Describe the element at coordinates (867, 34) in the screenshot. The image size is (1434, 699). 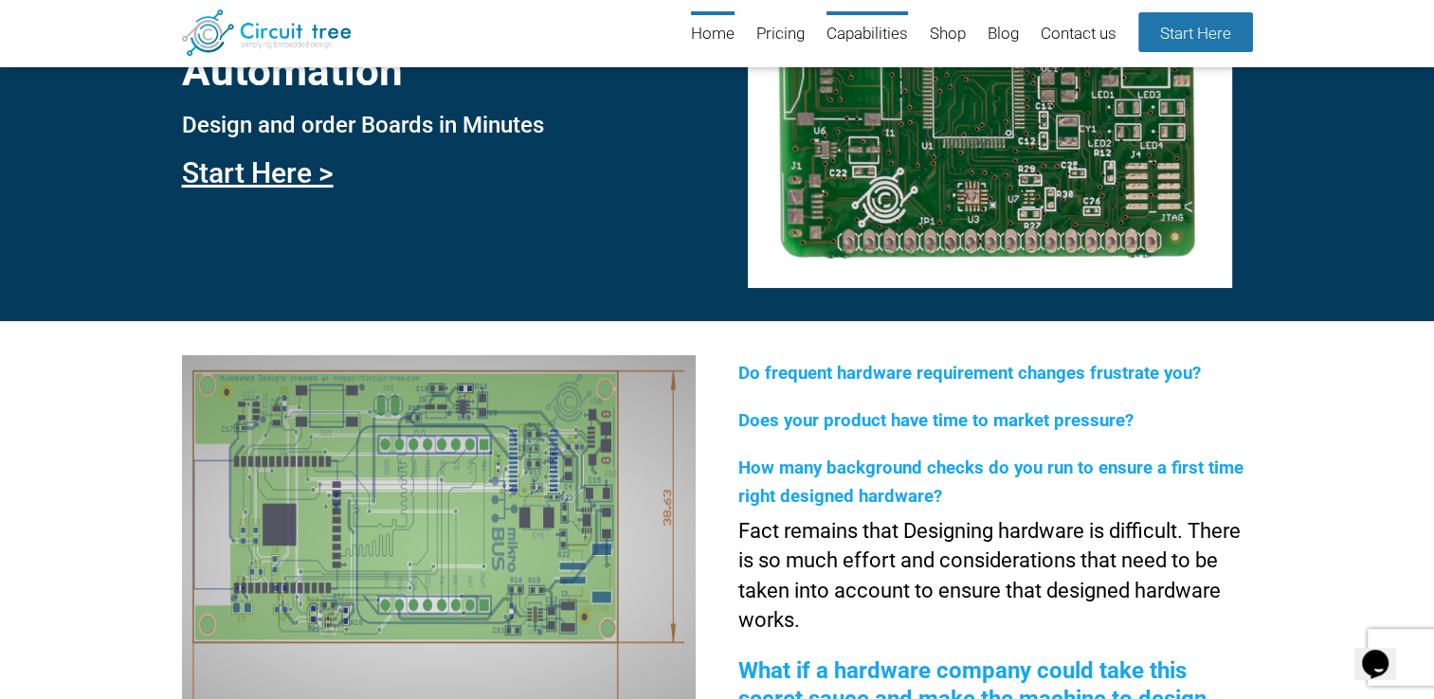
I see `a: Capabilities` at that location.